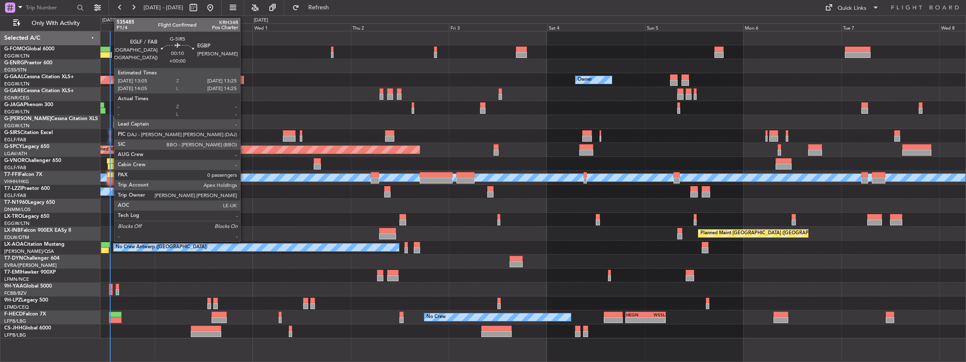  Describe the element at coordinates (792, 27) in the screenshot. I see `div: Mon 6` at that location.